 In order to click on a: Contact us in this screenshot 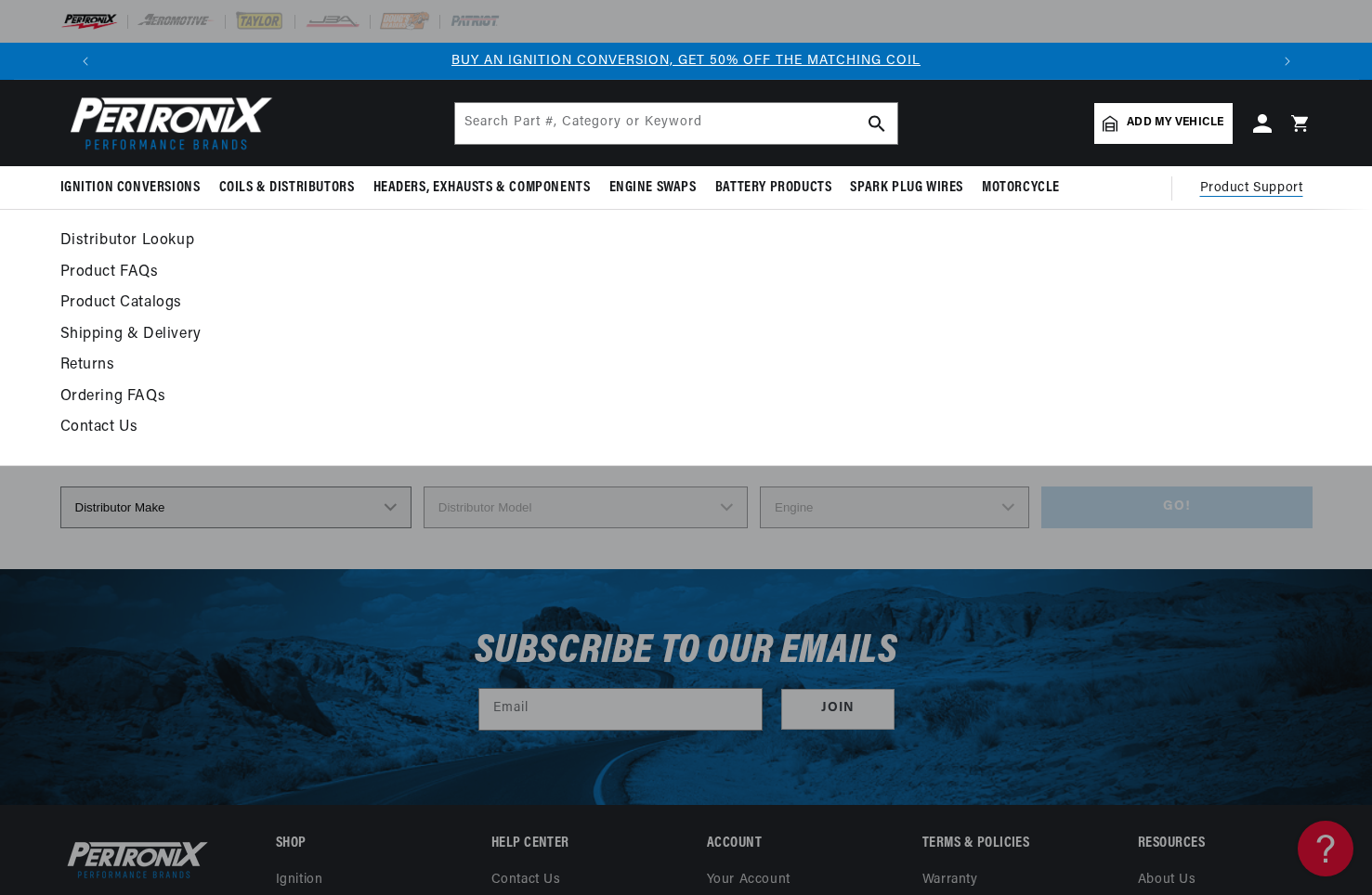, I will do `click(526, 882)`.